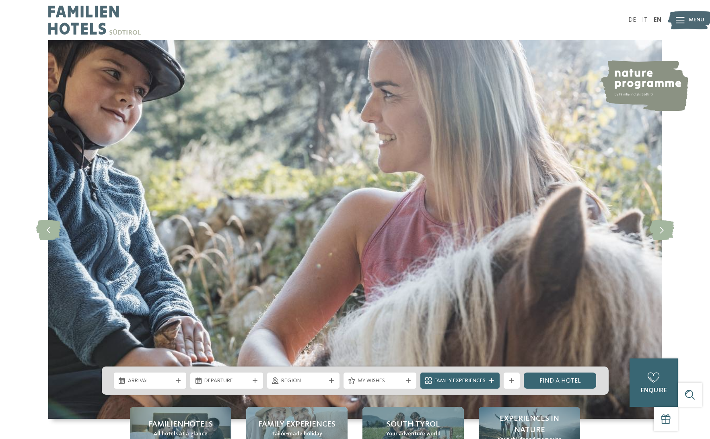 Image resolution: width=710 pixels, height=439 pixels. What do you see at coordinates (658, 20) in the screenshot?
I see `a: EN` at bounding box center [658, 20].